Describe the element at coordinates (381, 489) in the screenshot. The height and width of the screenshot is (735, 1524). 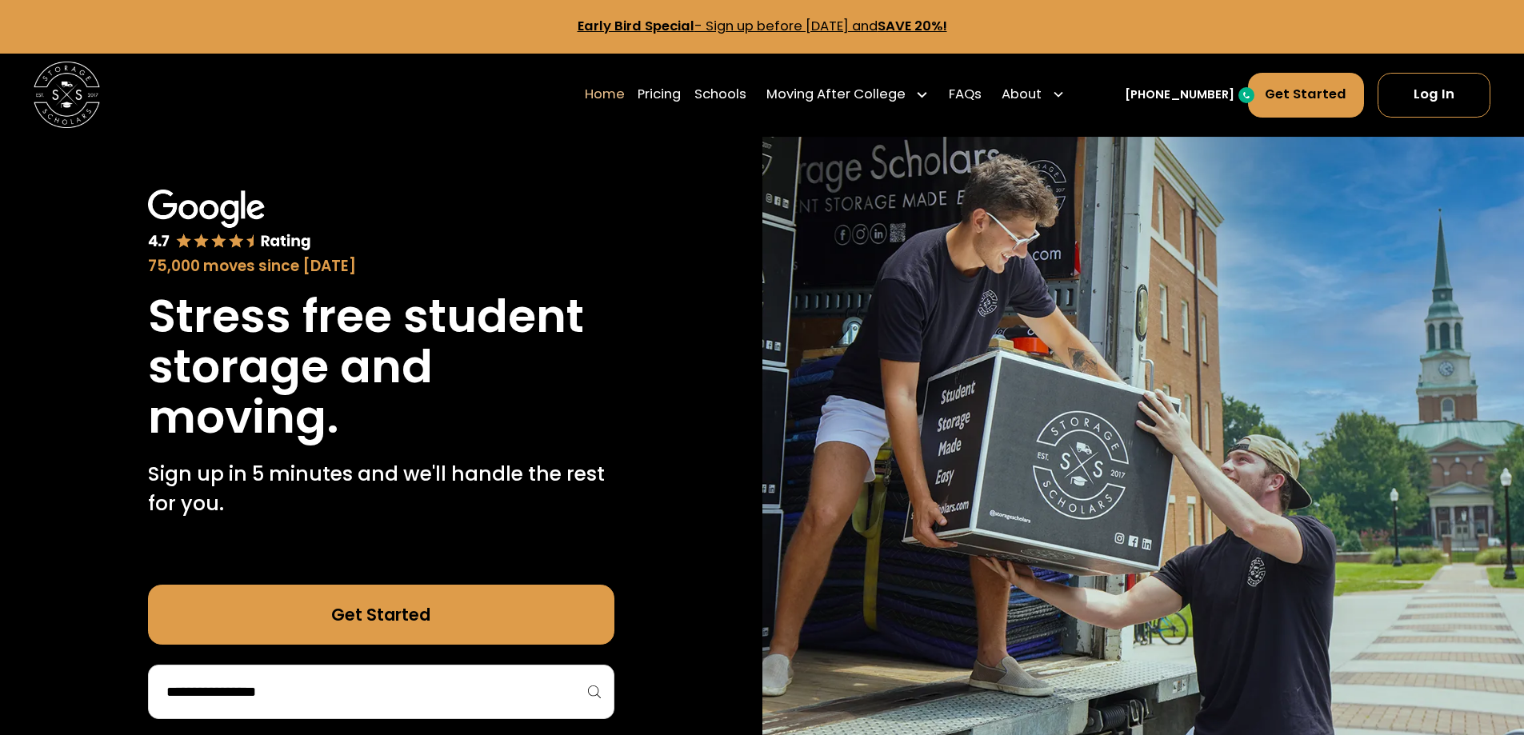
I see `p: Sign up in 5 minutes and we'll handle the rest for you.` at that location.